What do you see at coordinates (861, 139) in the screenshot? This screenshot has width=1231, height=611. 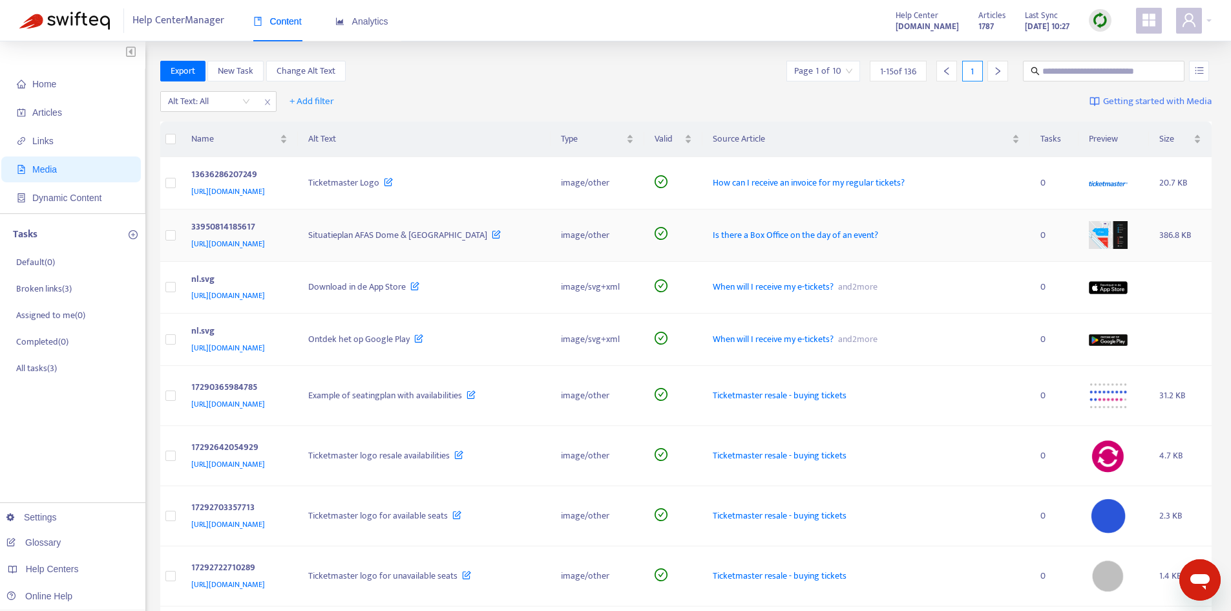 I see `span: Source Article` at bounding box center [861, 139].